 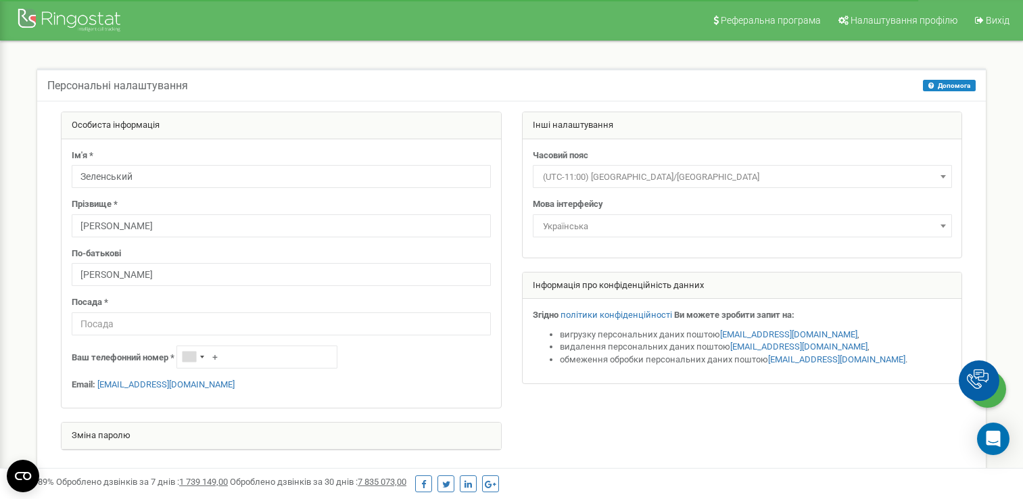 What do you see at coordinates (949, 85) in the screenshot?
I see `button: Допомога` at bounding box center [949, 85].